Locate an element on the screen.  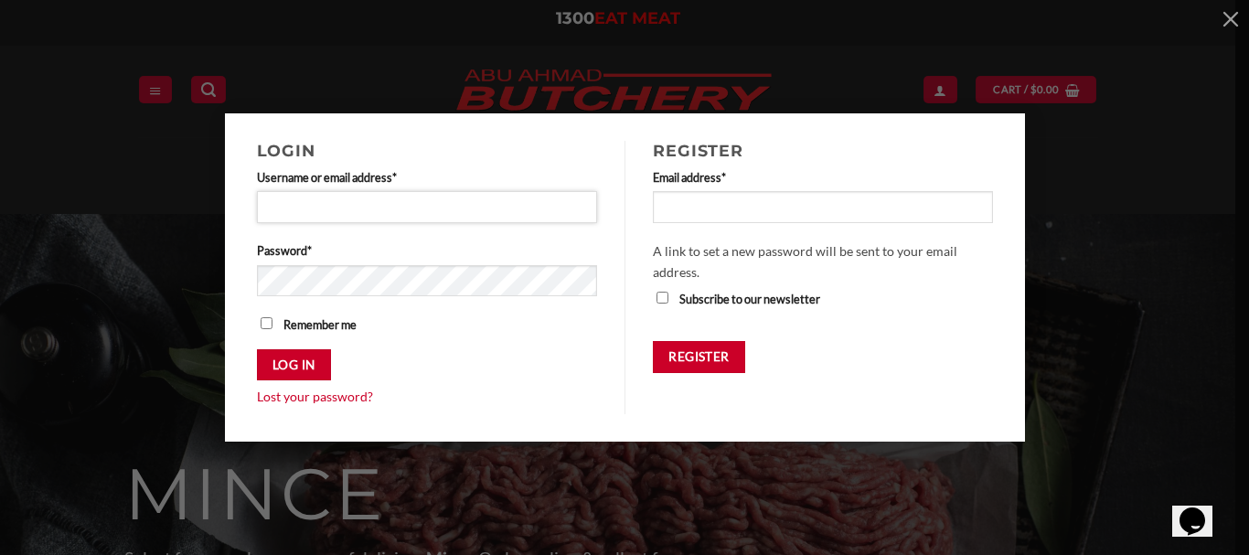
h2: Login is located at coordinates (427, 150).